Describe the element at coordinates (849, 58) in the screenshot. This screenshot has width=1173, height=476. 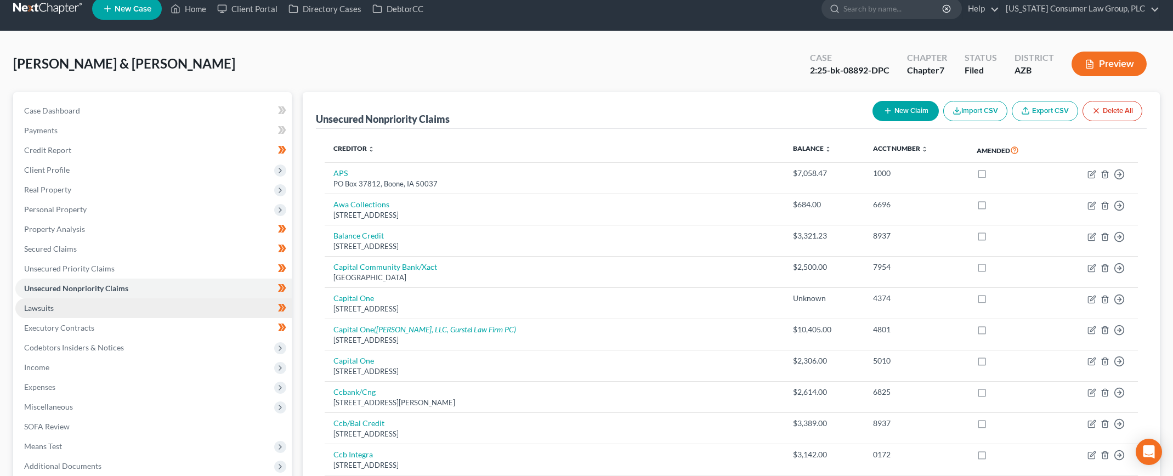
I see `div: Case` at that location.